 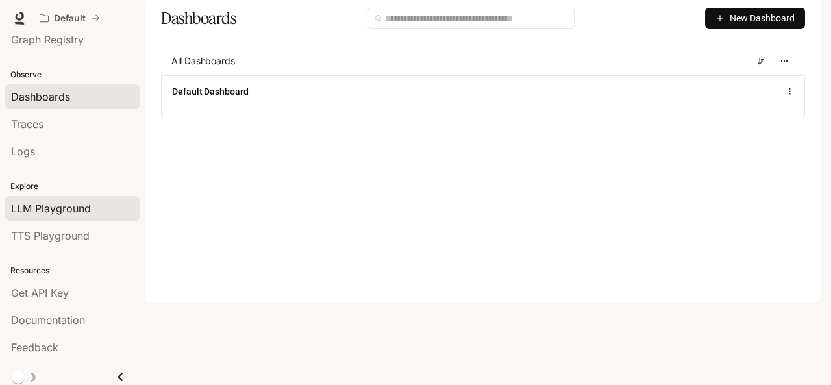 I want to click on button: All workspaces, so click(x=69, y=18).